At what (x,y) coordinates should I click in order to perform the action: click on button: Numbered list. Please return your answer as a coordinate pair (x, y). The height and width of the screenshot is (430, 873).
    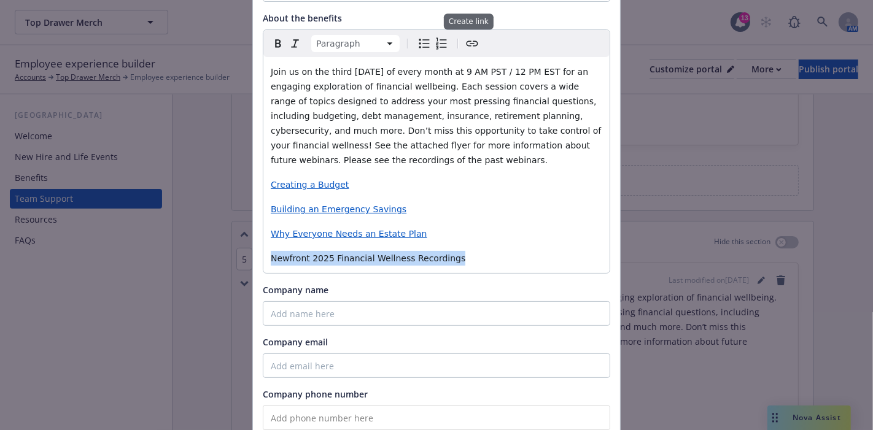
    Looking at the image, I should click on (441, 44).